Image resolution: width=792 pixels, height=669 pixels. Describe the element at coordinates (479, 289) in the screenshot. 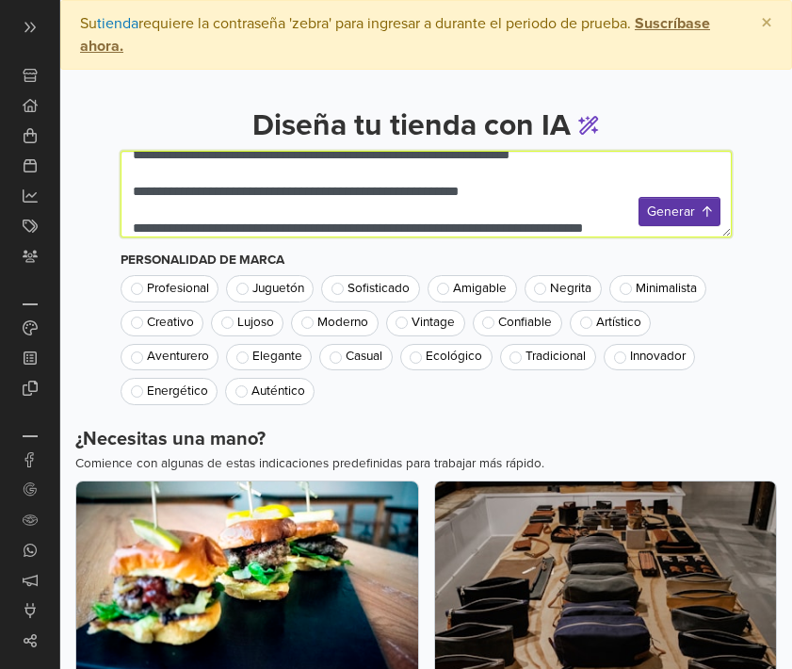

I see `span: Amigable` at that location.